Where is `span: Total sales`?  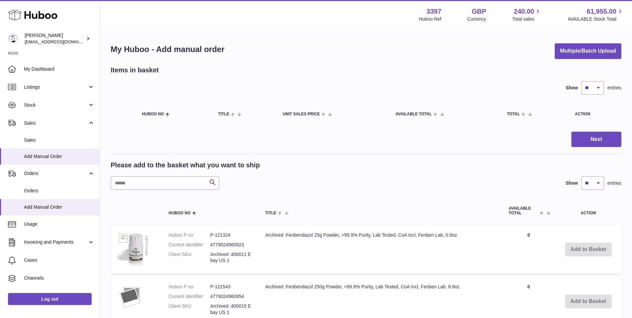
span: Total sales is located at coordinates (527, 19).